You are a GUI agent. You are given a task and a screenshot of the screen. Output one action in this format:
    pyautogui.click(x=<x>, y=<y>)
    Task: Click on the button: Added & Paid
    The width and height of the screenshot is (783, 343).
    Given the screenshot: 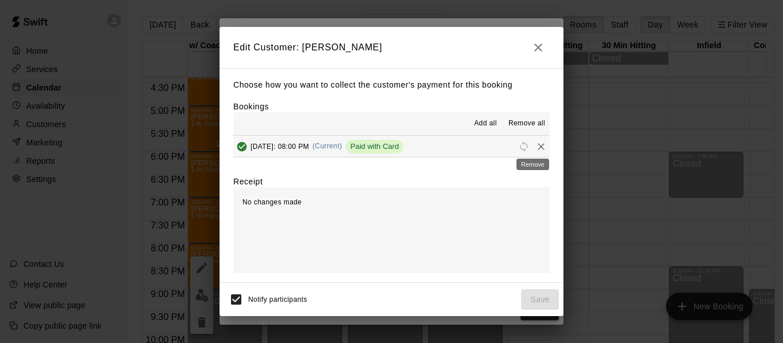 What is the action you would take?
    pyautogui.click(x=242, y=147)
    